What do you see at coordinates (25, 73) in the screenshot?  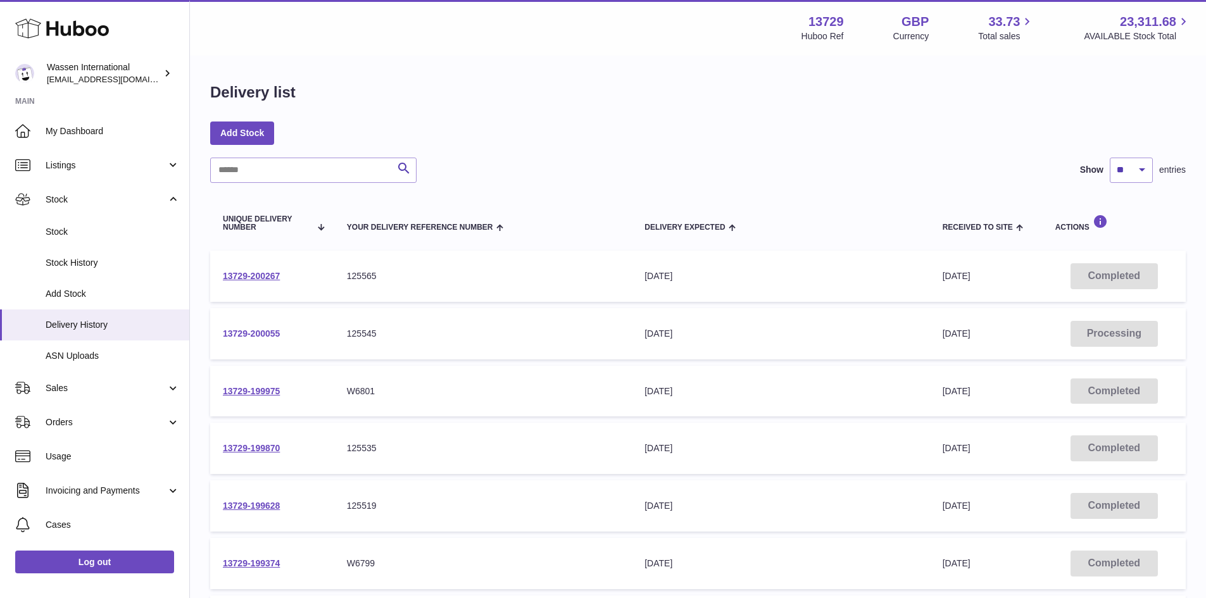 I see `img: internationalsupplychain@wassen.com` at bounding box center [25, 73].